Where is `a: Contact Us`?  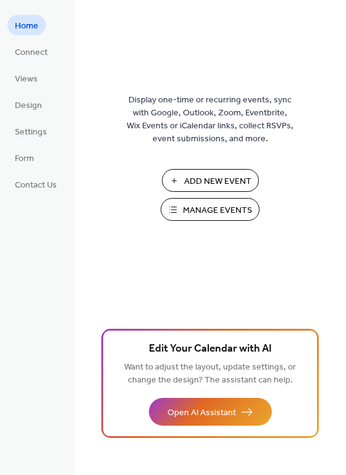
a: Contact Us is located at coordinates (36, 184).